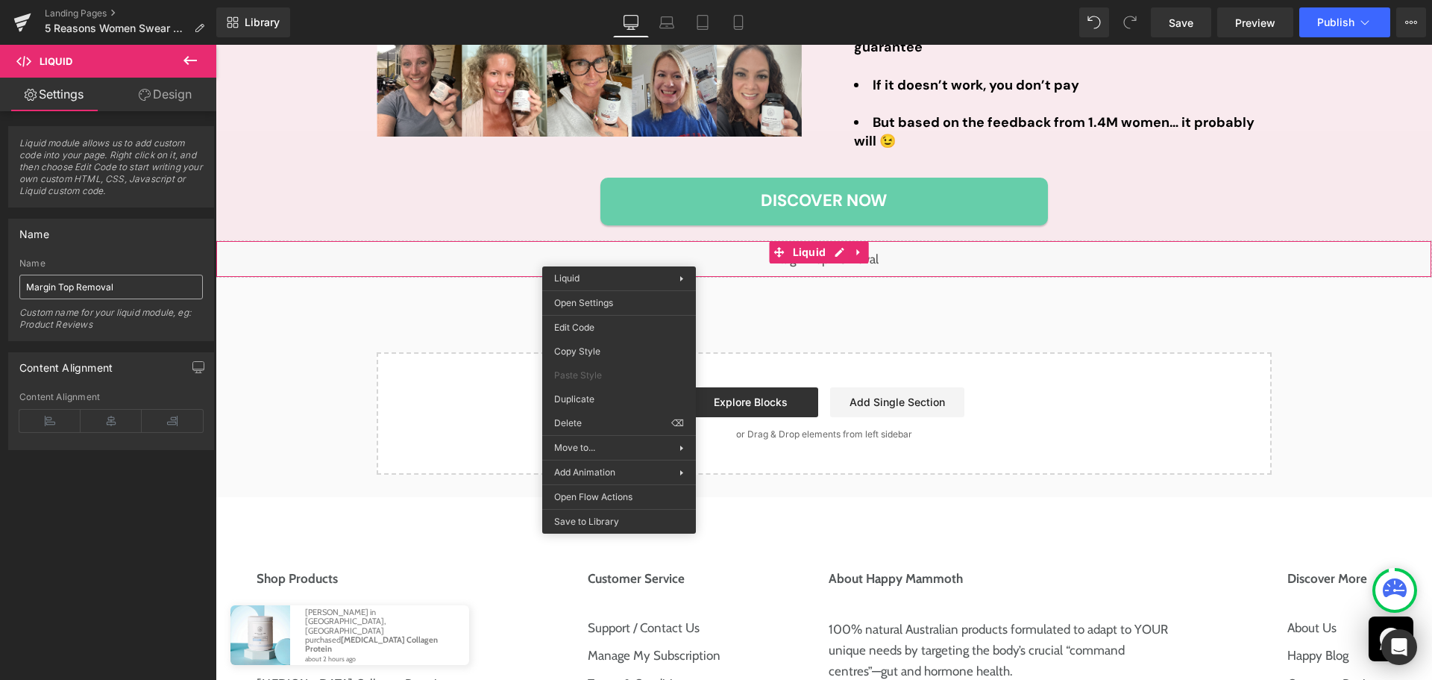 The width and height of the screenshot is (1432, 680). Describe the element at coordinates (617, 448) in the screenshot. I see `span: Move to...` at that location.